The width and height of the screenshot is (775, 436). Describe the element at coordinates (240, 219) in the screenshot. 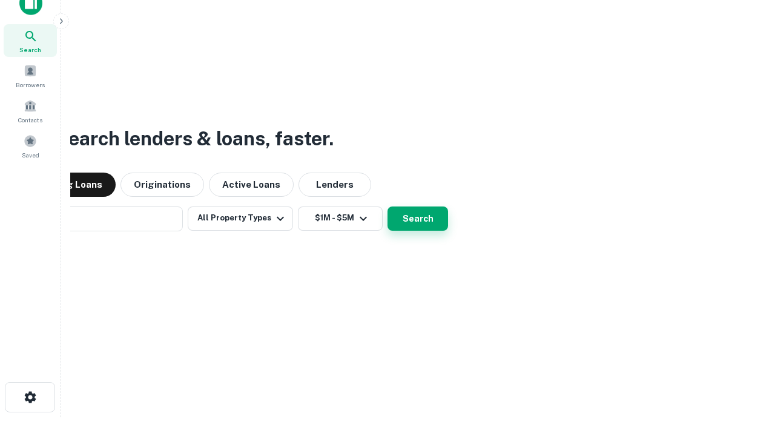

I see `button: All Property Types` at that location.